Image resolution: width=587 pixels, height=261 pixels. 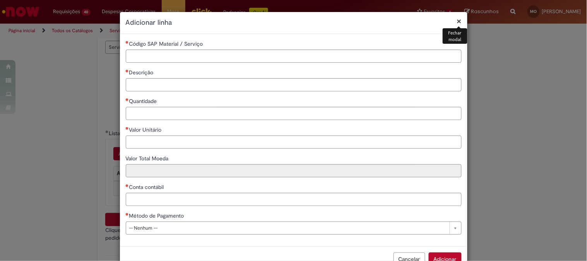 I want to click on span: Valor Unitário, so click(x=146, y=130).